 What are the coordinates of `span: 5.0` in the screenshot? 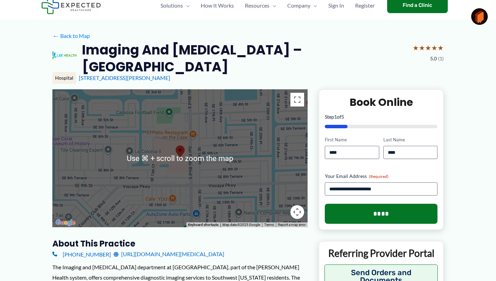 It's located at (433, 59).